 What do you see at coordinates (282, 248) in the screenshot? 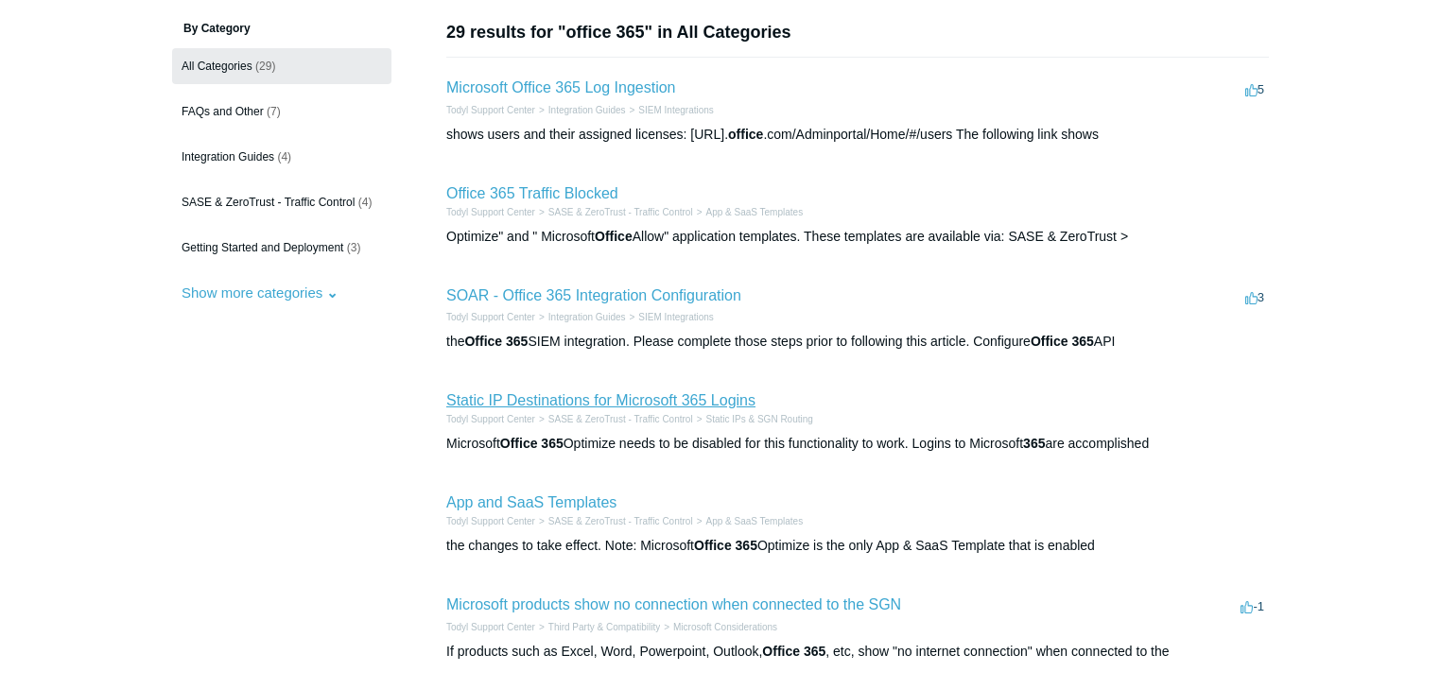
I see `a: Getting Started and Deployment (3)` at bounding box center [282, 248].